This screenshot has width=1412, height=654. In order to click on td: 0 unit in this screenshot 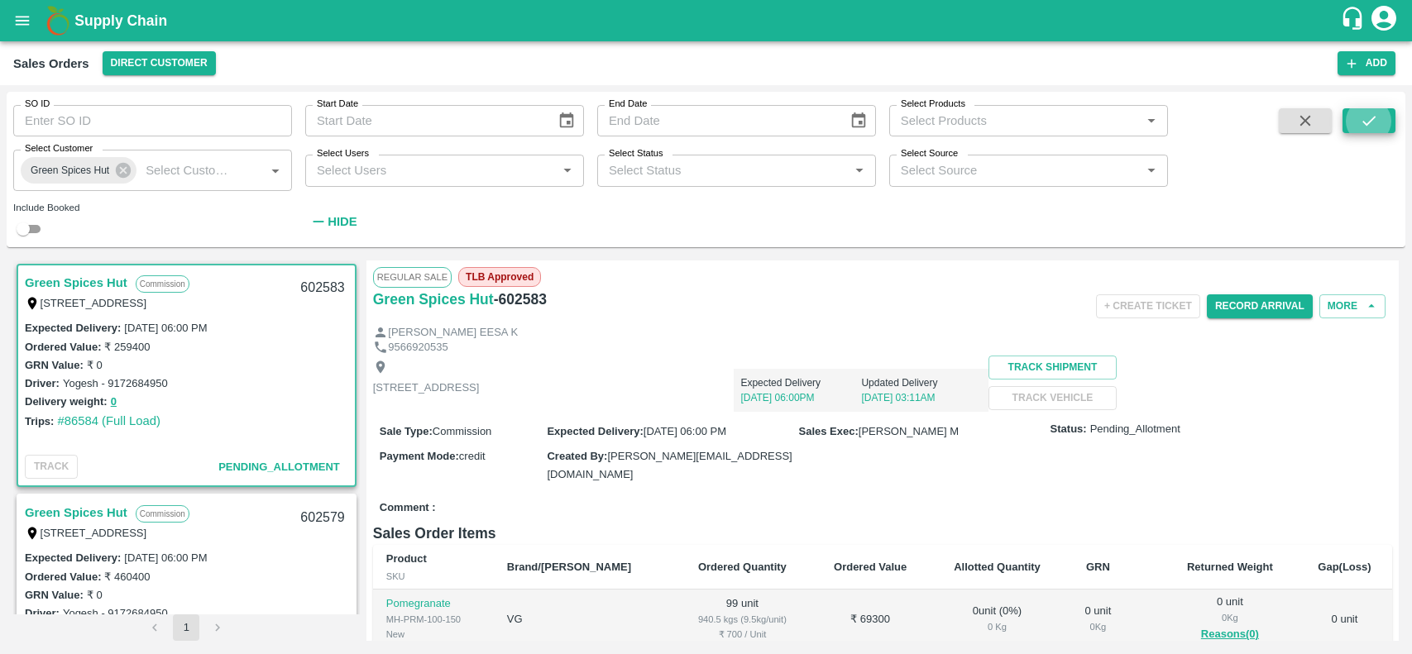, I will do `click(1345, 620)`.